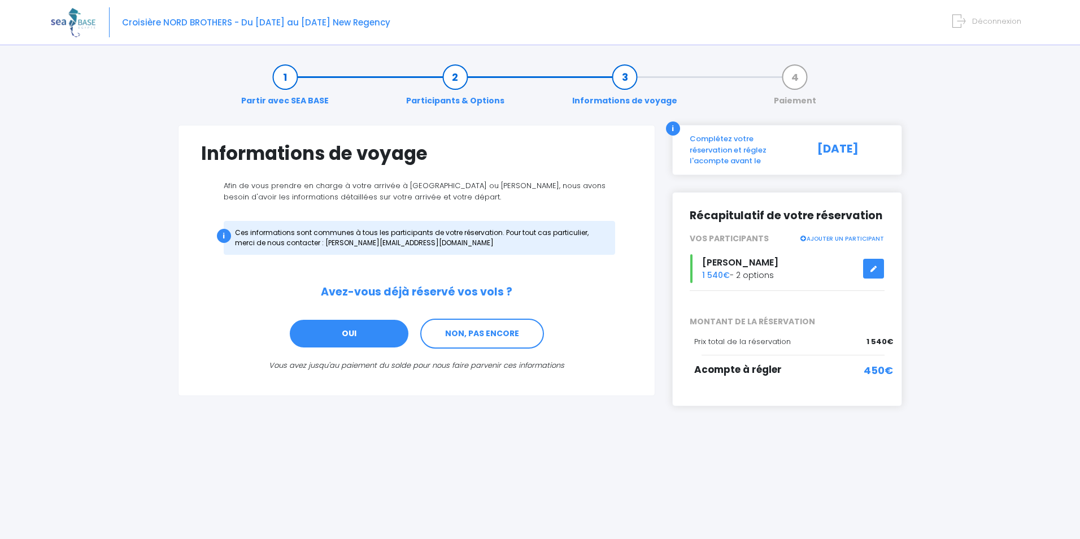 The height and width of the screenshot is (539, 1080). I want to click on a: Participants & Options, so click(455, 89).